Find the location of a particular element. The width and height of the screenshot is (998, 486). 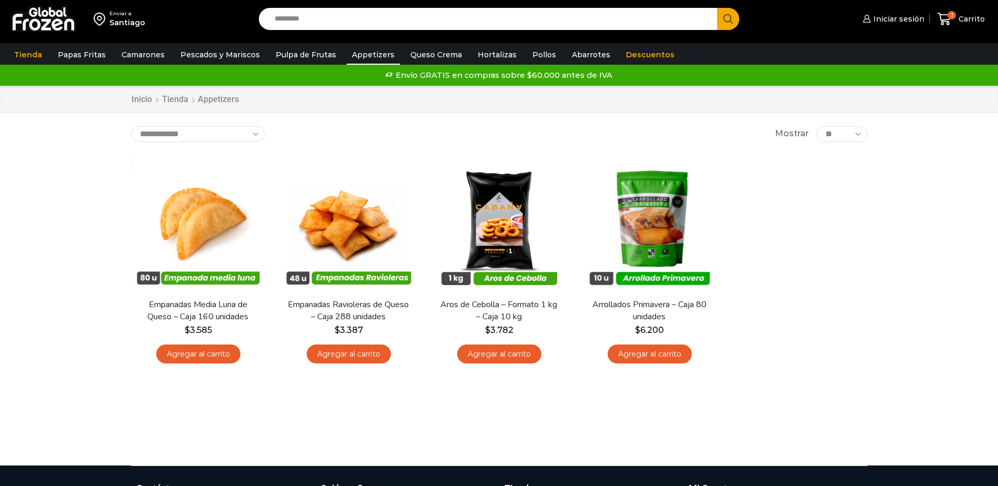

bdi: 3.782 is located at coordinates (499, 330).